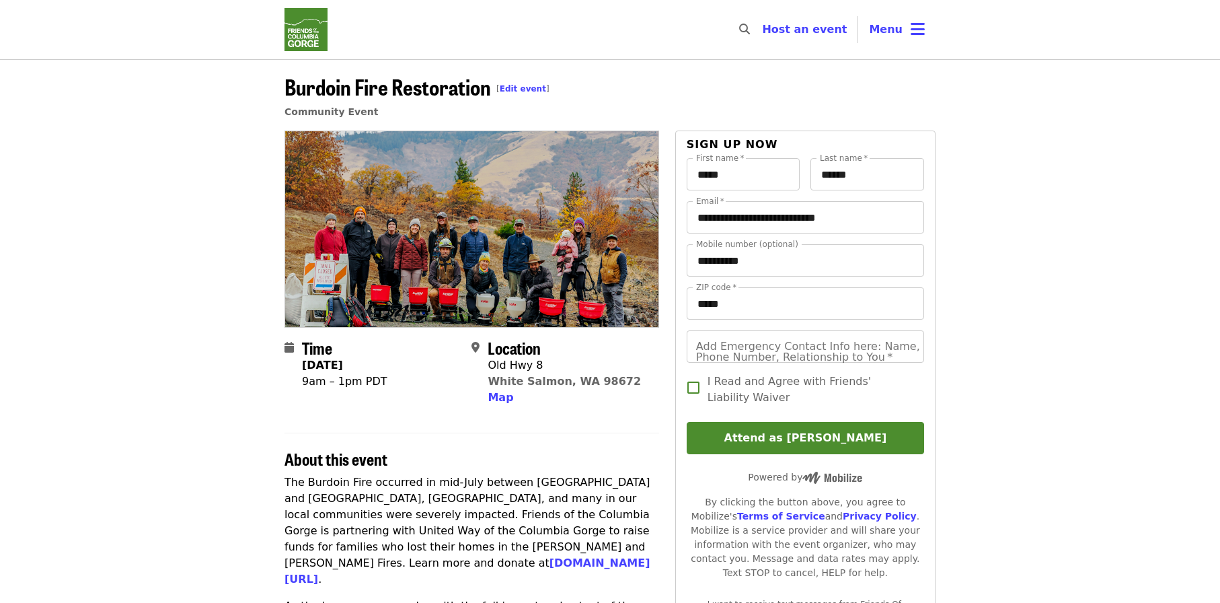 The image size is (1220, 603). What do you see at coordinates (317, 347) in the screenshot?
I see `span: Time` at bounding box center [317, 347].